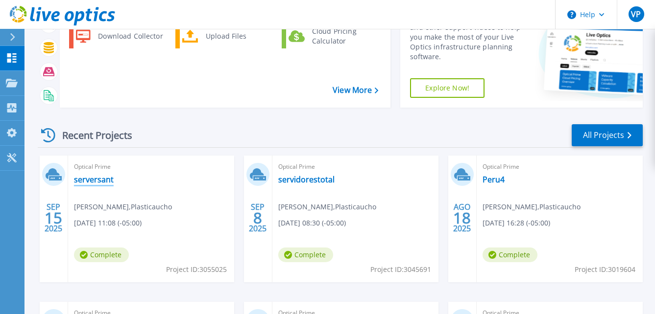 Image resolution: width=655 pixels, height=314 pixels. I want to click on div: Upload Files, so click(237, 36).